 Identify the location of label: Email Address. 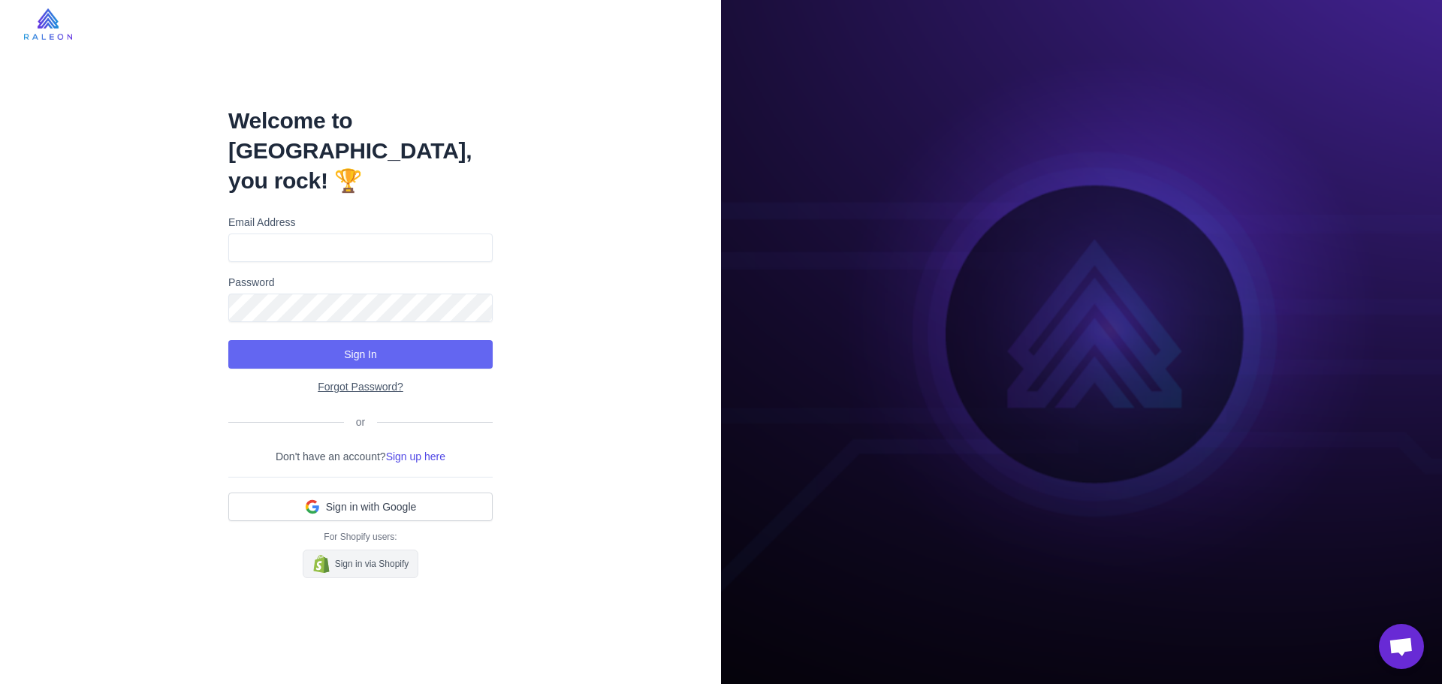
(360, 222).